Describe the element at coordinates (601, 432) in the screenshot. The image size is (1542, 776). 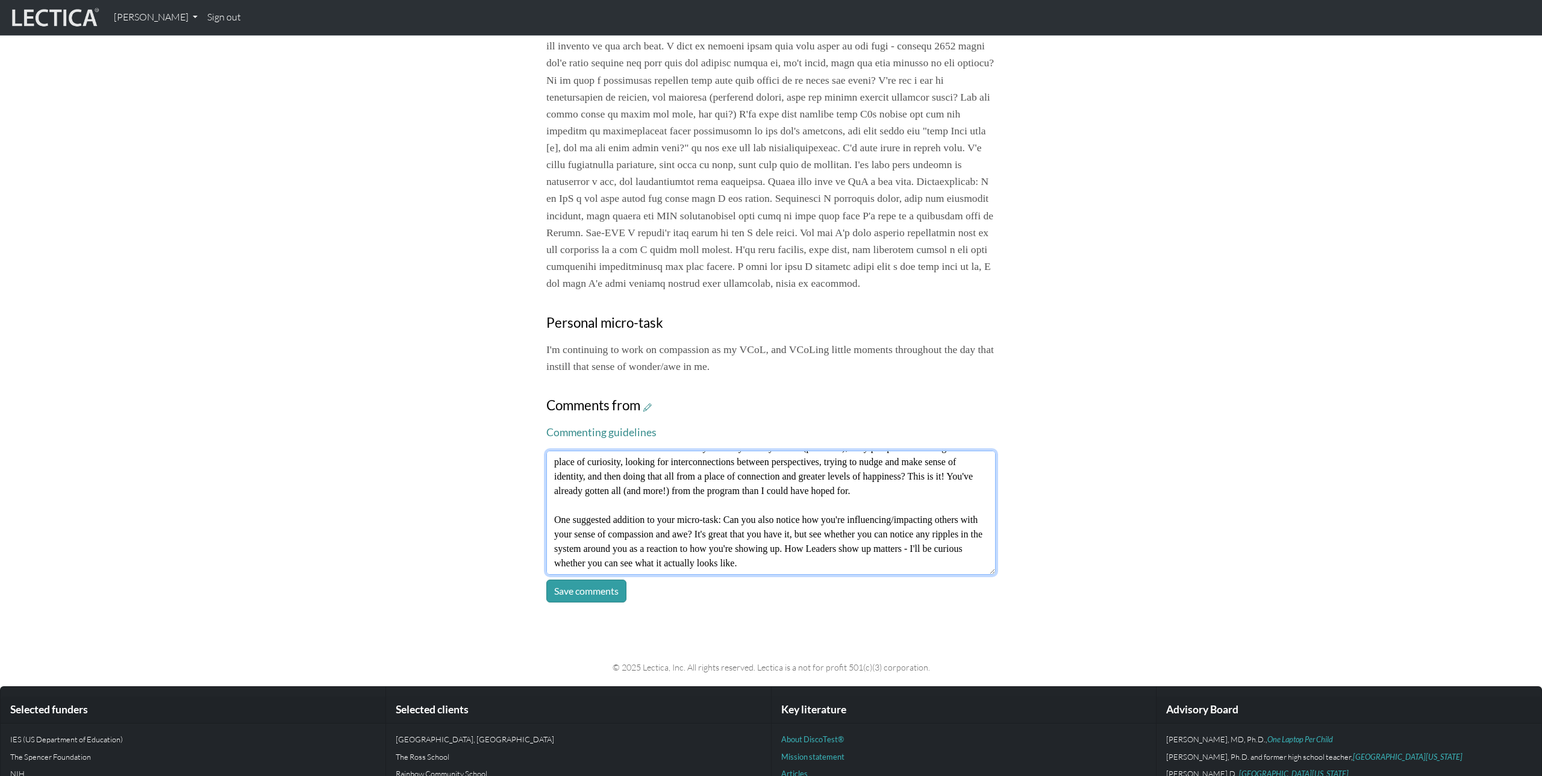
I see `a: Commenting guidelines` at that location.